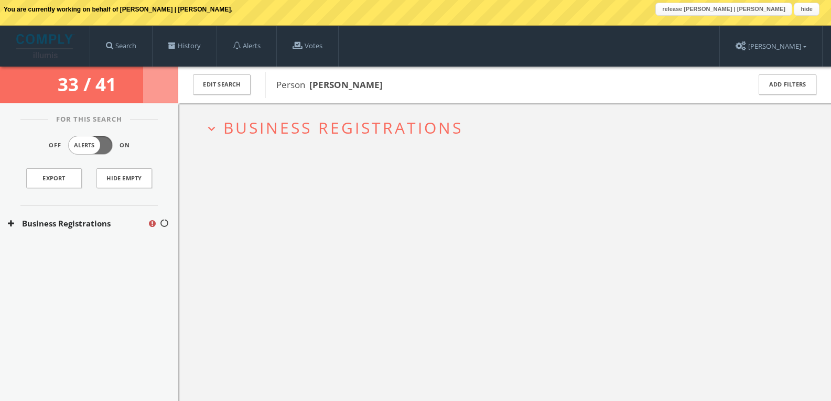 This screenshot has width=831, height=401. Describe the element at coordinates (222, 84) in the screenshot. I see `button: Edit Search` at that location.